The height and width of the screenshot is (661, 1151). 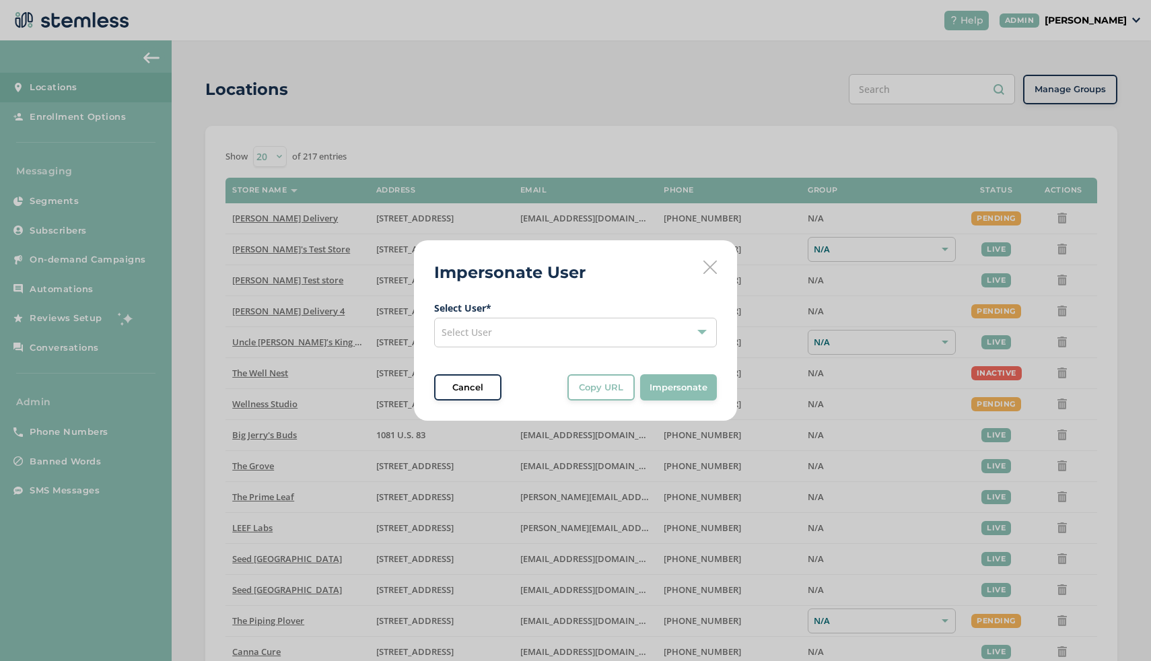 I want to click on span: Select User, so click(x=466, y=332).